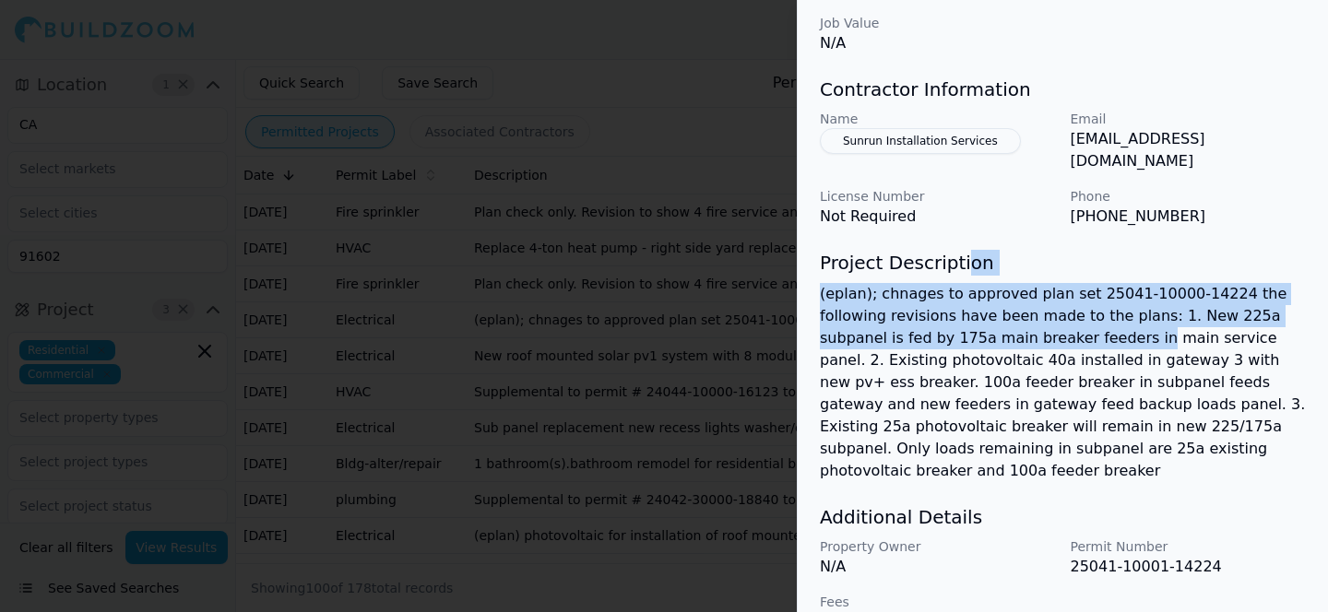 The image size is (1328, 612). I want to click on p: (eplan); chnages to approved plan set 25041-10000-14224 the following revisions have been made to..., so click(1063, 383).